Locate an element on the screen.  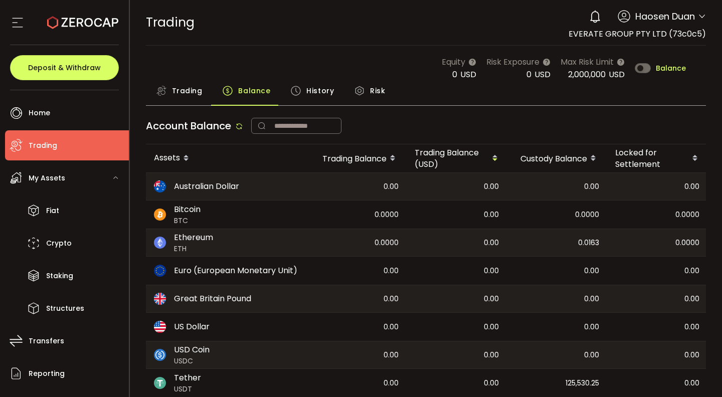
span: Haosen Duan is located at coordinates (664, 16).